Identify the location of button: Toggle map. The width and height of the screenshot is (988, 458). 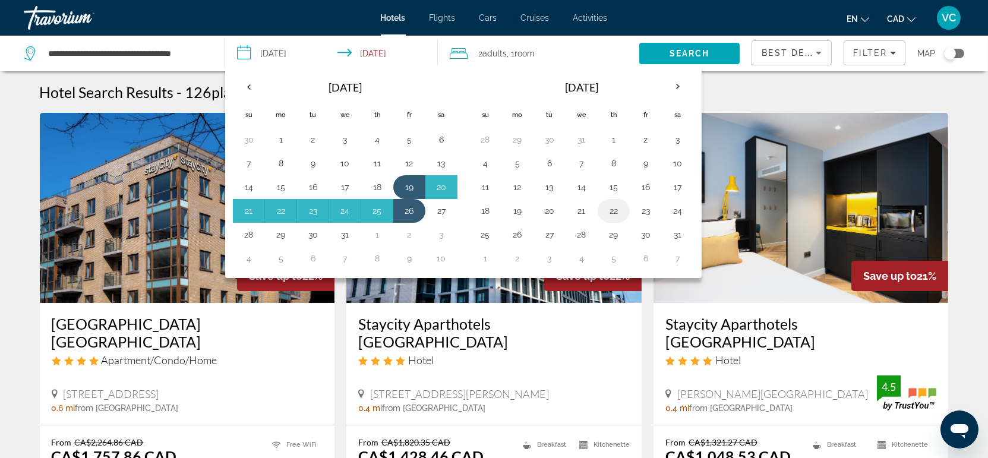
(949, 53).